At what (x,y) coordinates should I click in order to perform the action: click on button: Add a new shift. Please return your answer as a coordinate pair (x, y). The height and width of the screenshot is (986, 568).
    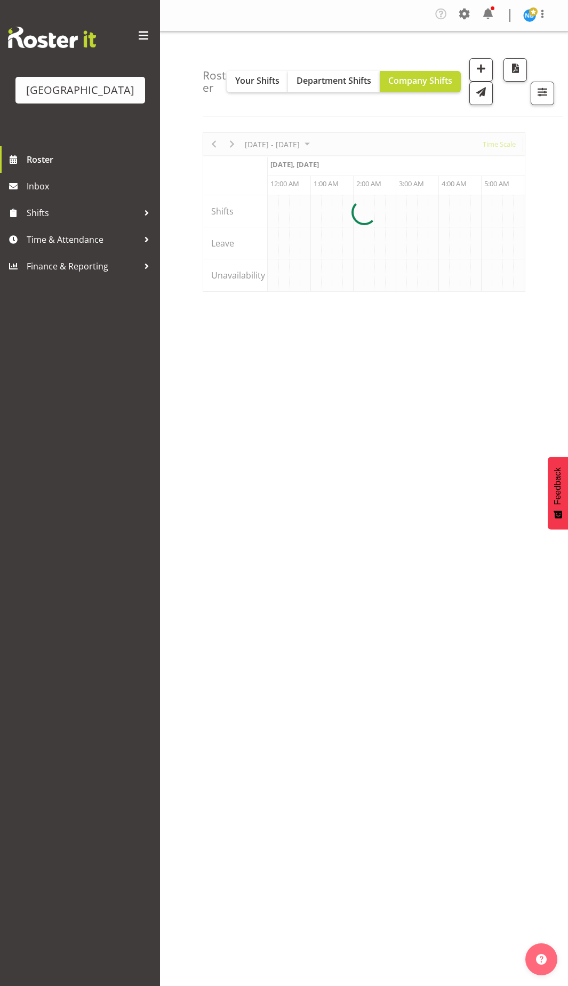
    Looking at the image, I should click on (481, 70).